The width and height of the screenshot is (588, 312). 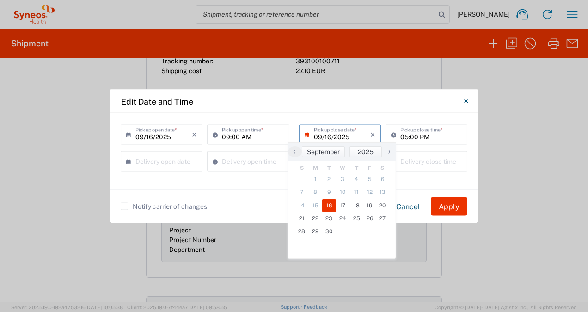 I want to click on span: 15, so click(x=316, y=205).